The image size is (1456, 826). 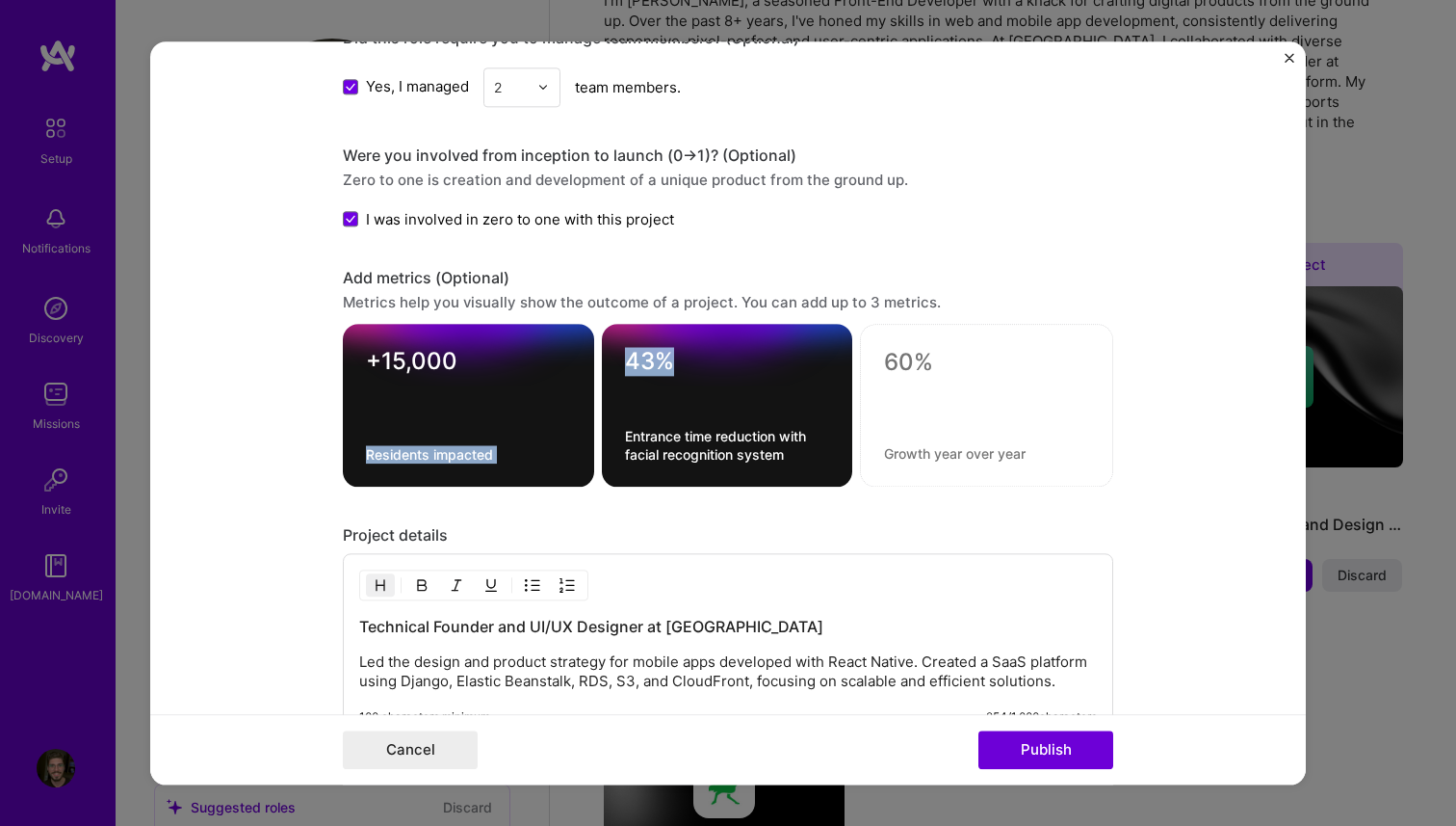 I want to click on textarea: Residents impacted, so click(x=468, y=453).